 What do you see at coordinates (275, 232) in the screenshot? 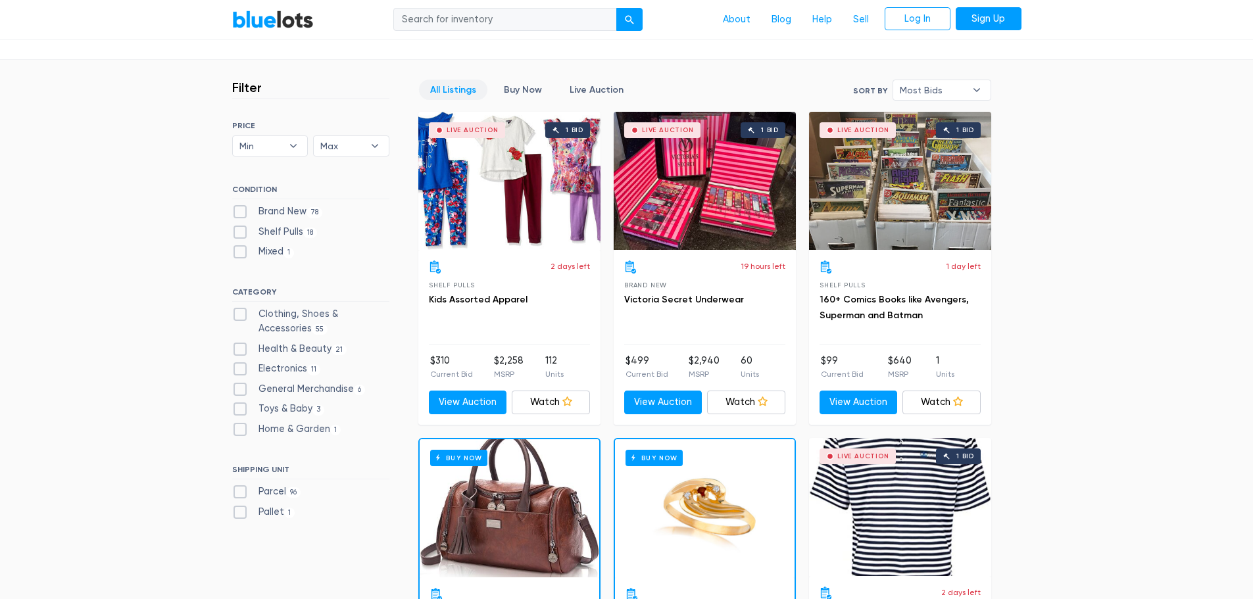
I see `label: Shelf Pulls` at bounding box center [275, 232].